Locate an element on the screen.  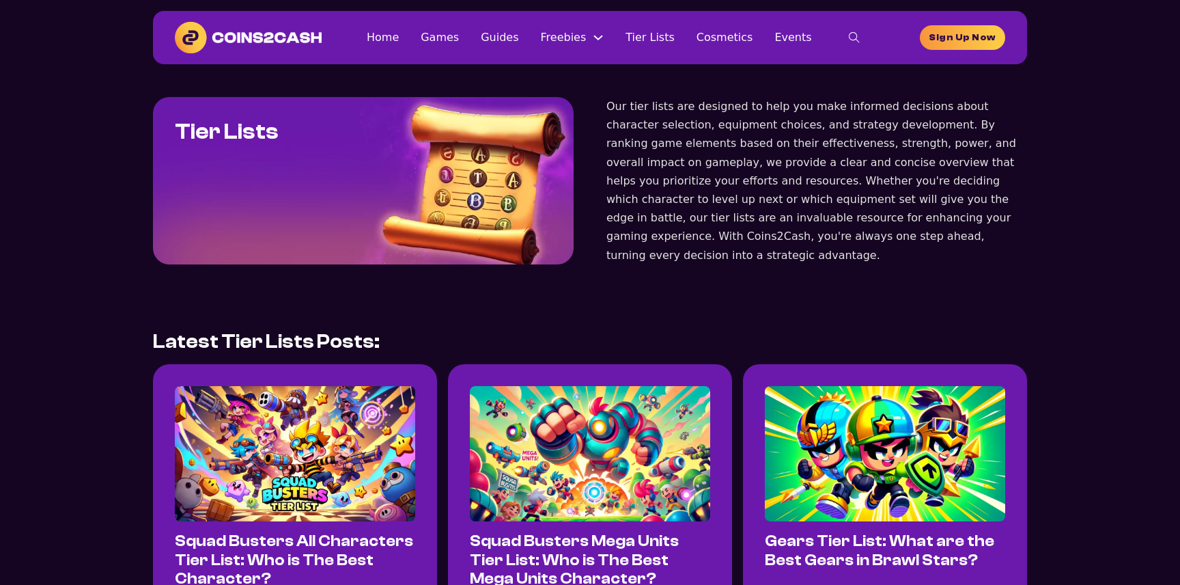
img: Brawl Stars gears list is located at coordinates (885, 453).